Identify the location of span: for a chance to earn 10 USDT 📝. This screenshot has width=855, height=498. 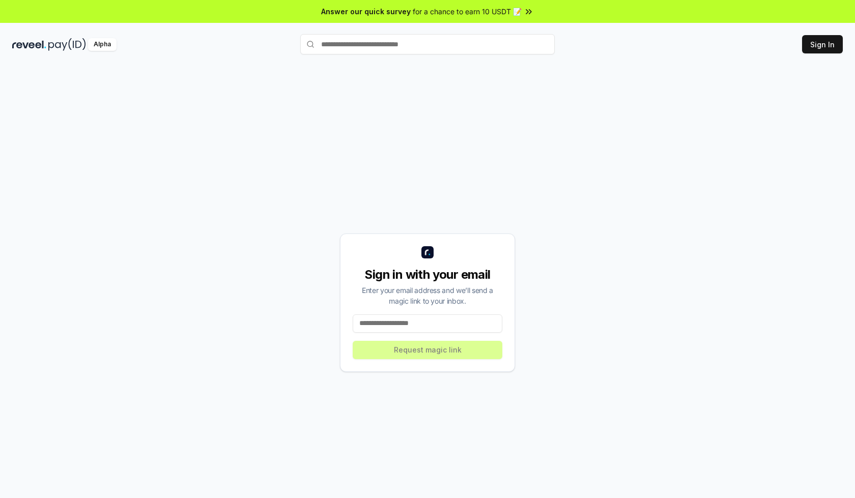
(467, 11).